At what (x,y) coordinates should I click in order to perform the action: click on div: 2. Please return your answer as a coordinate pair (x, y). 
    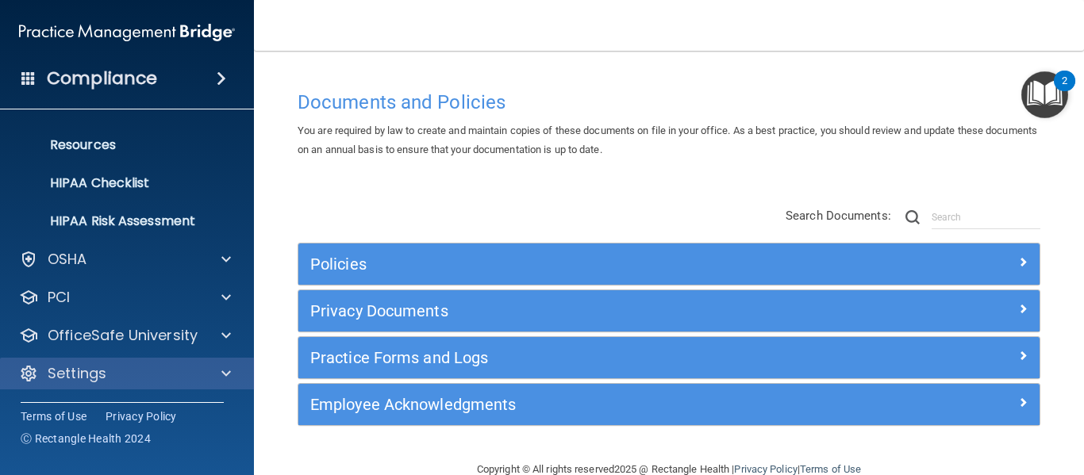
    Looking at the image, I should click on (1064, 91).